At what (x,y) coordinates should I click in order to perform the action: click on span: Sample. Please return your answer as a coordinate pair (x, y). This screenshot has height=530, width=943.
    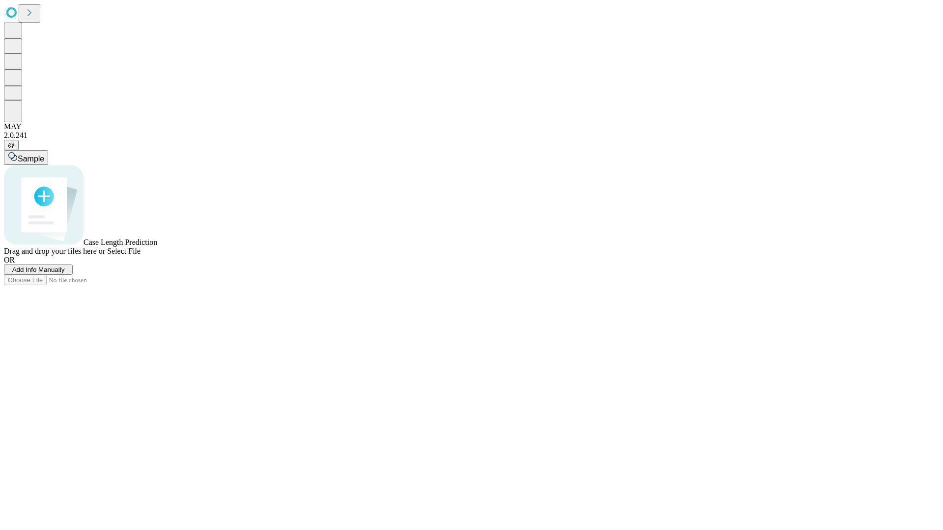
    Looking at the image, I should click on (31, 159).